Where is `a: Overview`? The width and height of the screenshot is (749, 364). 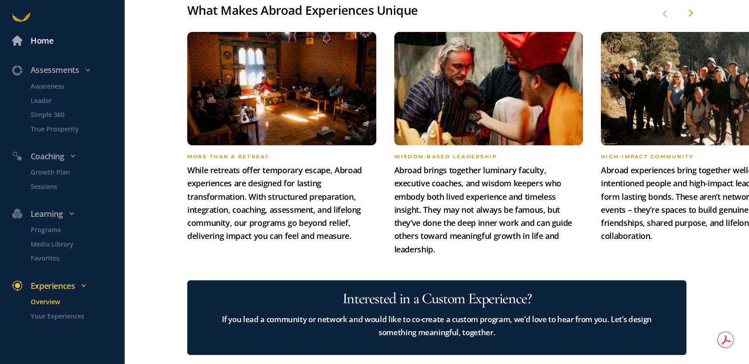 a: Overview is located at coordinates (72, 301).